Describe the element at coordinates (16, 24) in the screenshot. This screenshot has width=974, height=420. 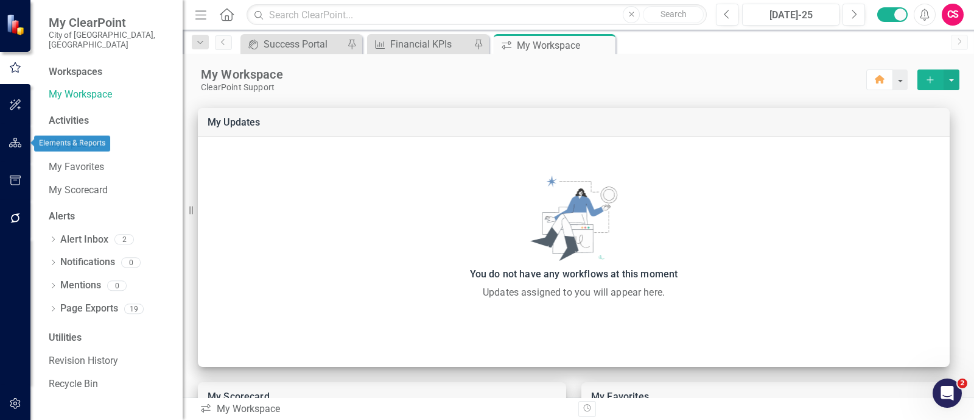
I see `img: ClearPoint Strategy` at that location.